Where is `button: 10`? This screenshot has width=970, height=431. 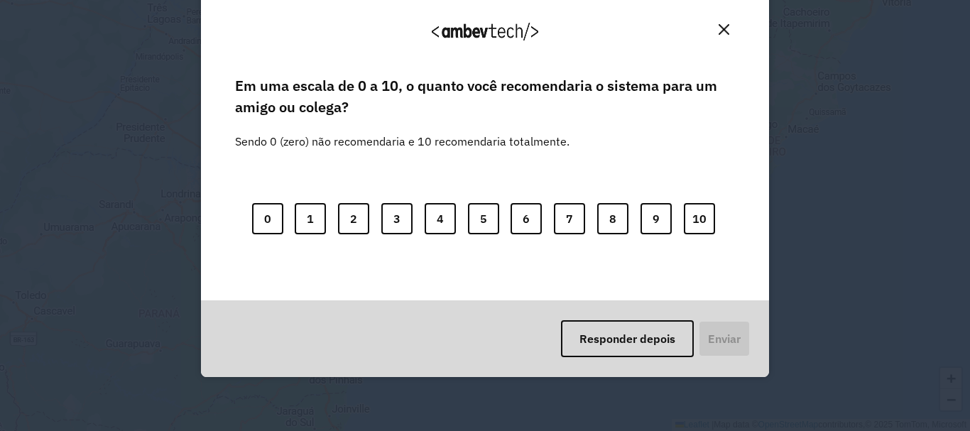 button: 10 is located at coordinates (700, 219).